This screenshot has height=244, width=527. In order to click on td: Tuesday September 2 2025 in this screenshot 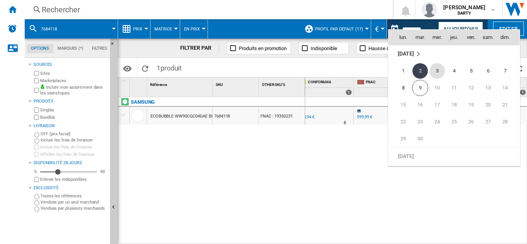, I will do `click(420, 71)`.